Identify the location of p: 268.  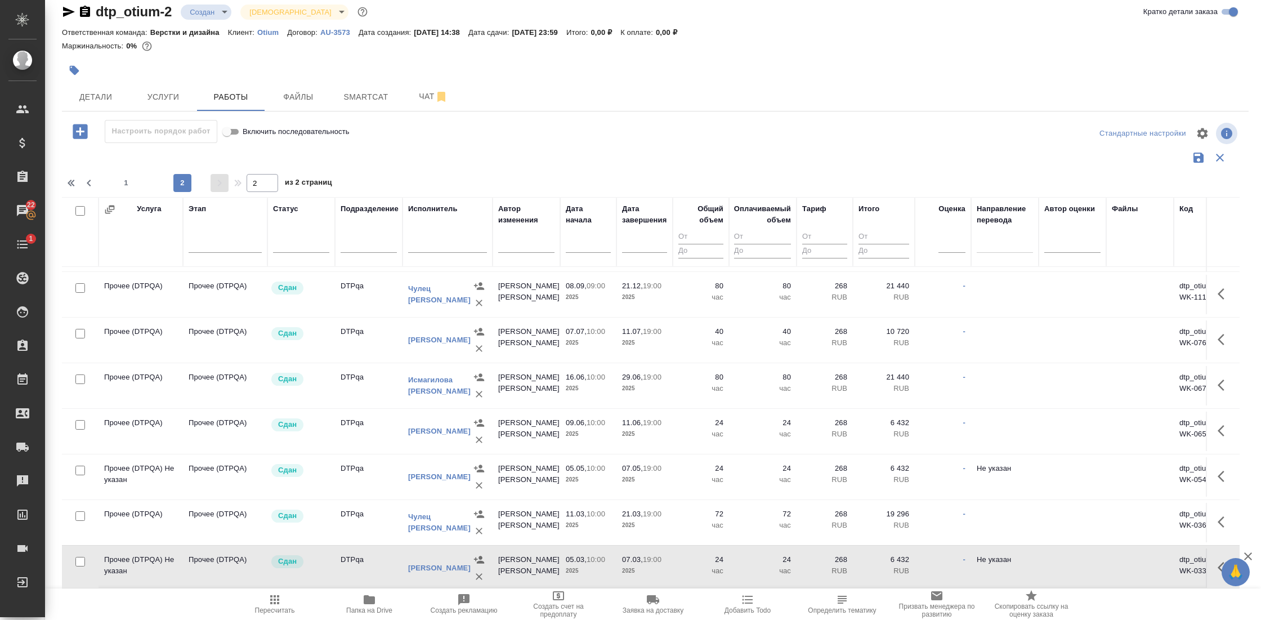
(825, 332).